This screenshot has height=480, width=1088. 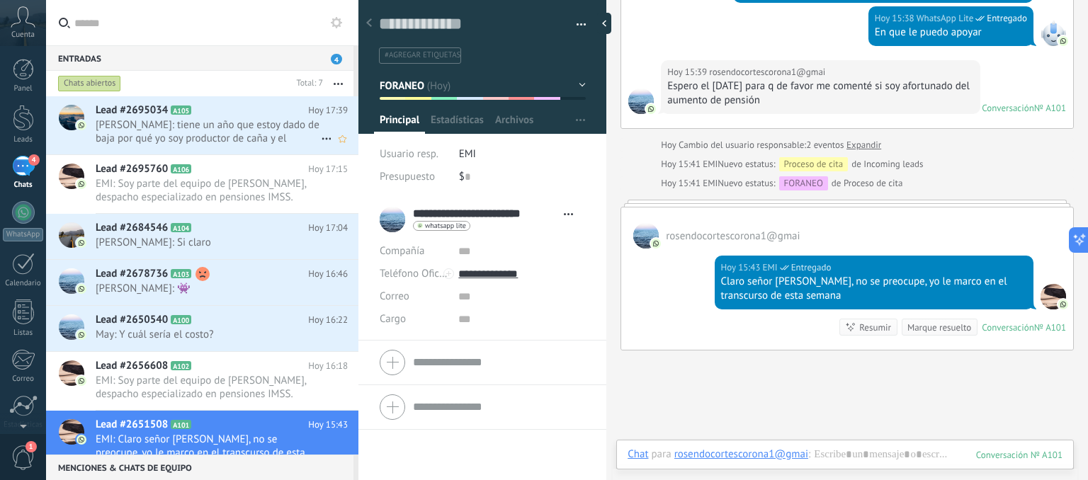 I want to click on span: 2 eventos, so click(x=825, y=145).